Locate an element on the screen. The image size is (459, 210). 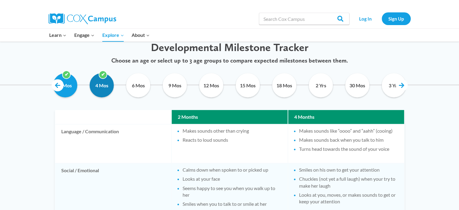
li: Smiles on his own to get your attention is located at coordinates (348, 169).